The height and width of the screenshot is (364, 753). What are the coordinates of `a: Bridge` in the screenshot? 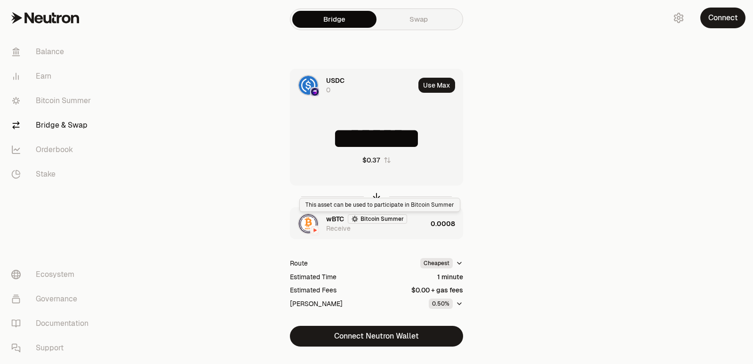 It's located at (334, 19).